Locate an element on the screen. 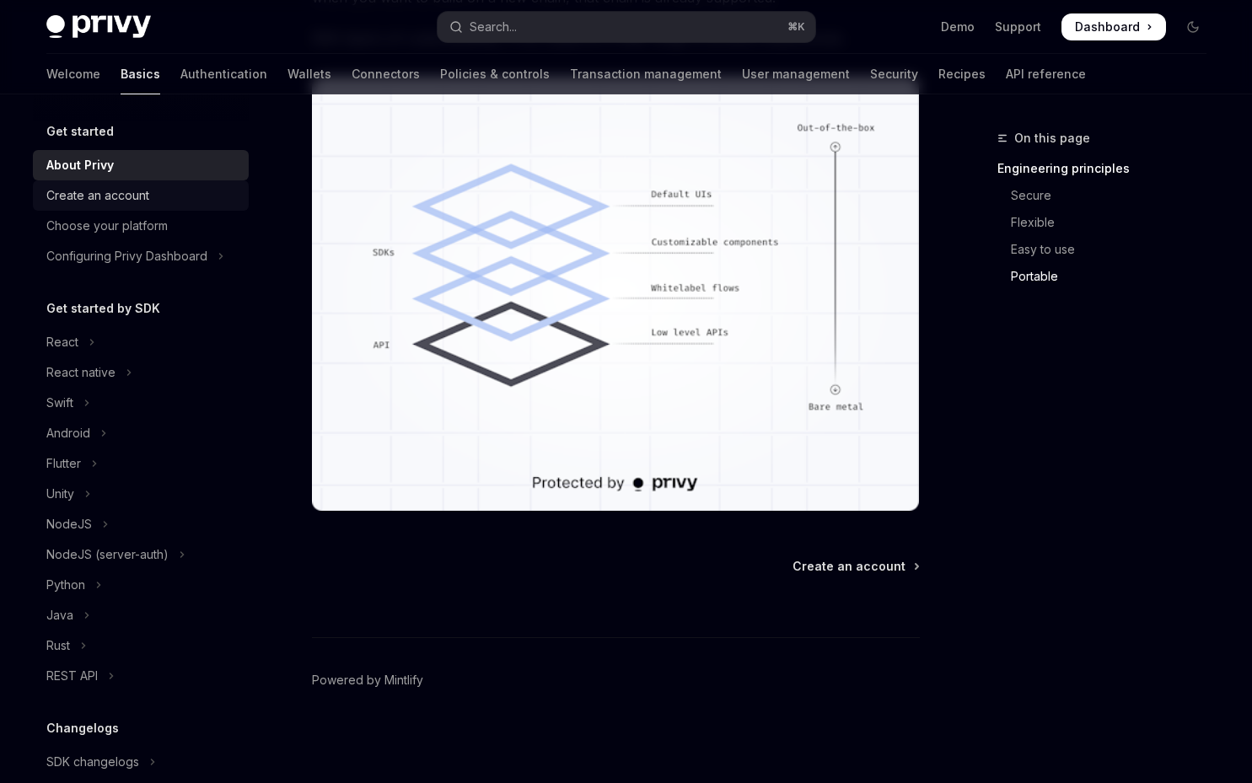 Image resolution: width=1252 pixels, height=783 pixels. div: Create an account is located at coordinates (98, 196).